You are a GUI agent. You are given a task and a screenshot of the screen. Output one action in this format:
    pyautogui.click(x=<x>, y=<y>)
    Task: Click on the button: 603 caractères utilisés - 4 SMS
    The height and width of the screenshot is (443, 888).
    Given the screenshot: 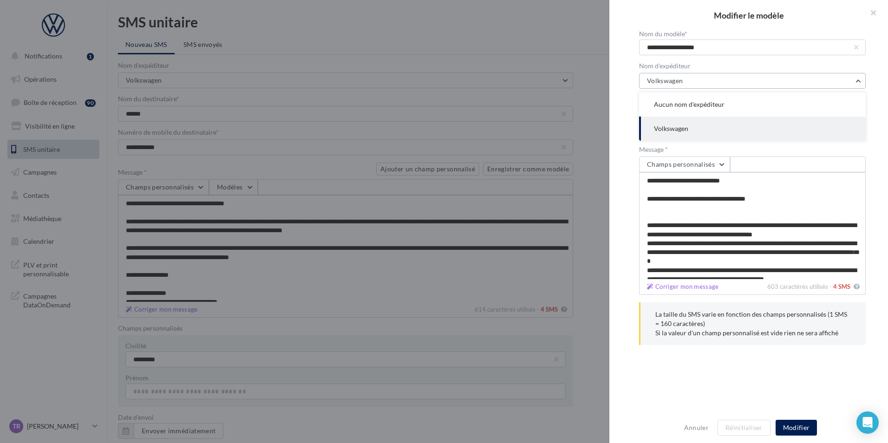 What is the action you would take?
    pyautogui.click(x=683, y=287)
    